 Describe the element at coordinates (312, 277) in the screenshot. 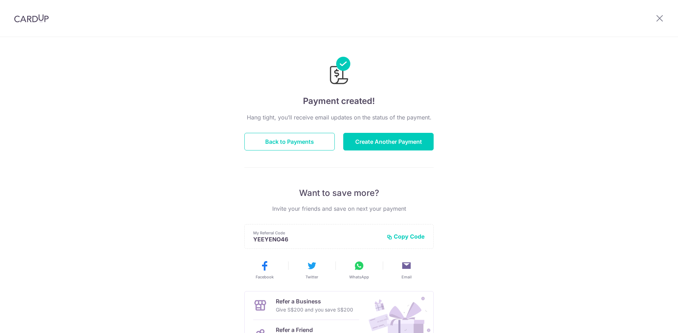

I see `span: Twitter` at that location.